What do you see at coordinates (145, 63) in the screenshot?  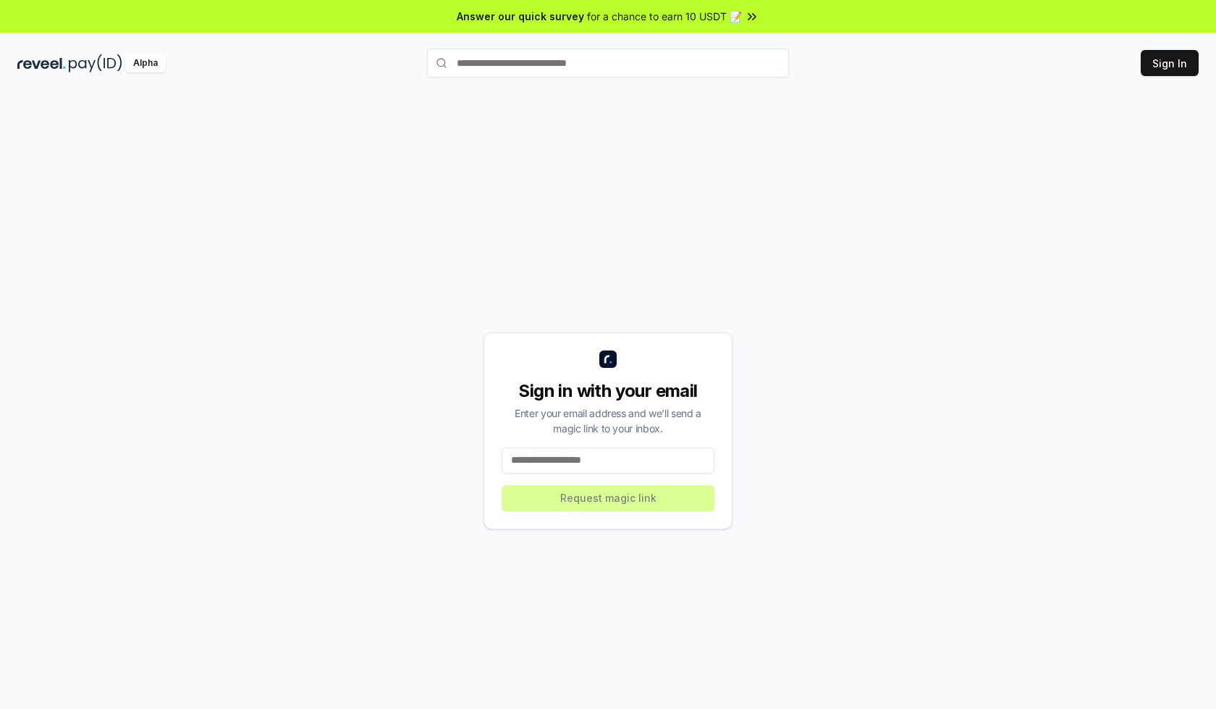 I see `div: Alpha` at bounding box center [145, 63].